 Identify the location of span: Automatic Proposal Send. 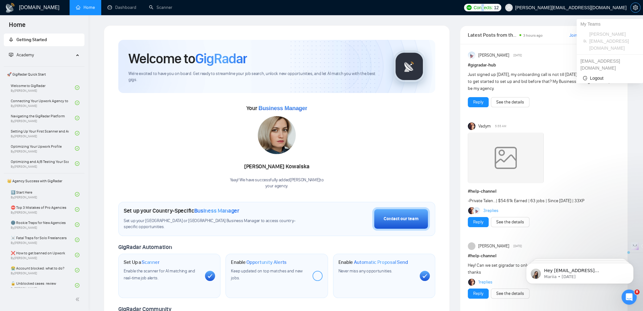
(381, 262).